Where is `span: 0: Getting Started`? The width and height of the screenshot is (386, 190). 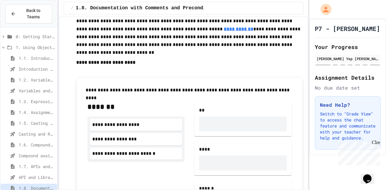
span: 0: Getting Started is located at coordinates (35, 36).